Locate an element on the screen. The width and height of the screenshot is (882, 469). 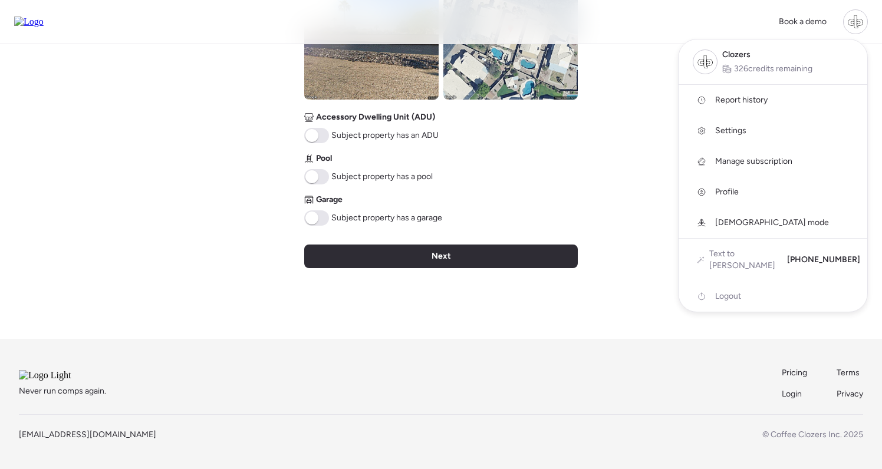
span: Subject property has an ADU is located at coordinates (385, 136).